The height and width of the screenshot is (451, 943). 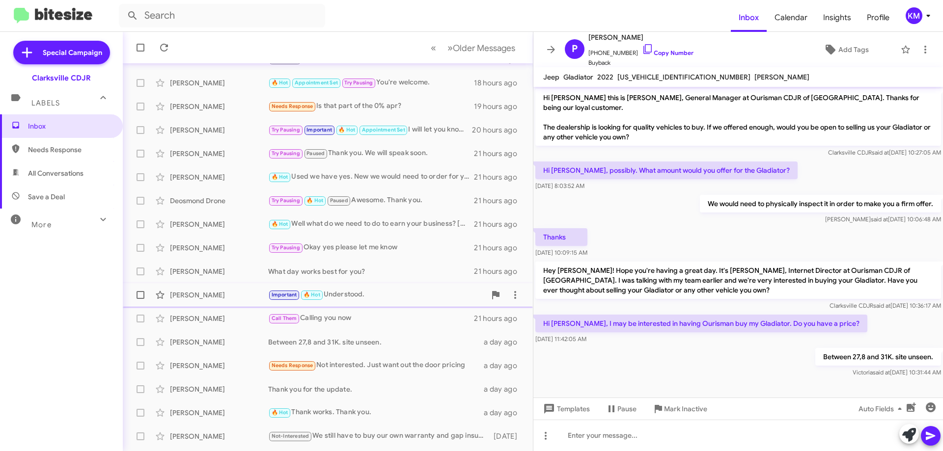 I want to click on button: Pause, so click(x=621, y=409).